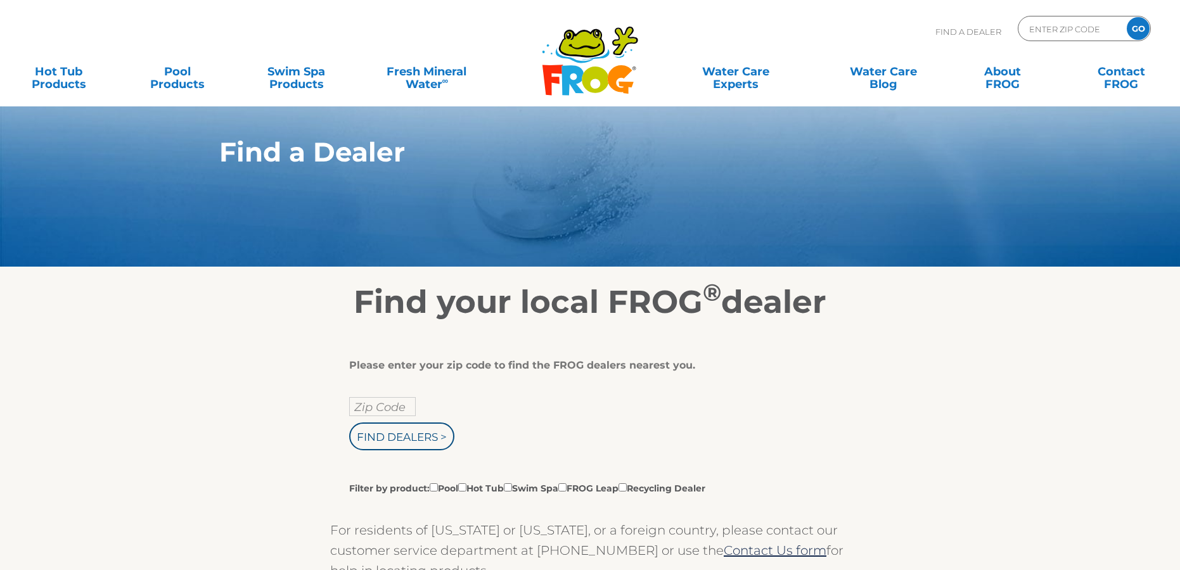  What do you see at coordinates (736, 72) in the screenshot?
I see `a: Water CareExperts` at bounding box center [736, 72].